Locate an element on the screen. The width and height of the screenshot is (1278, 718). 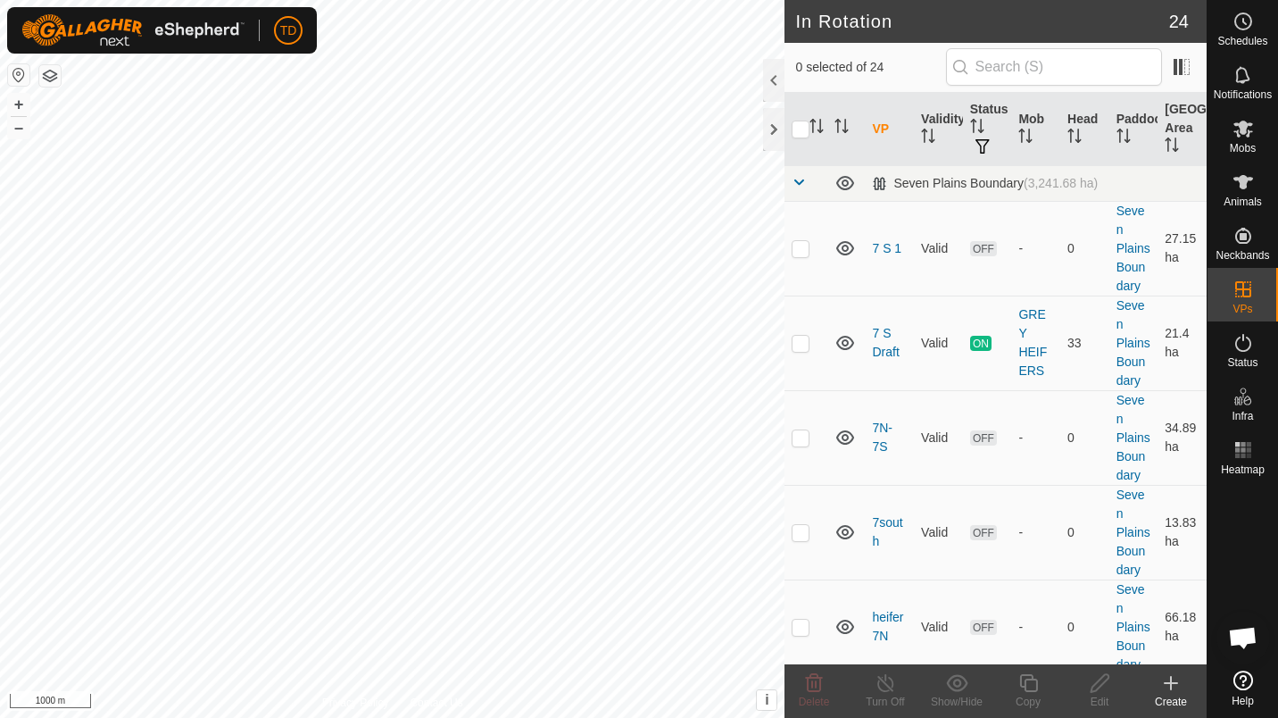
td: 13.83 ha is located at coordinates (1182, 532).